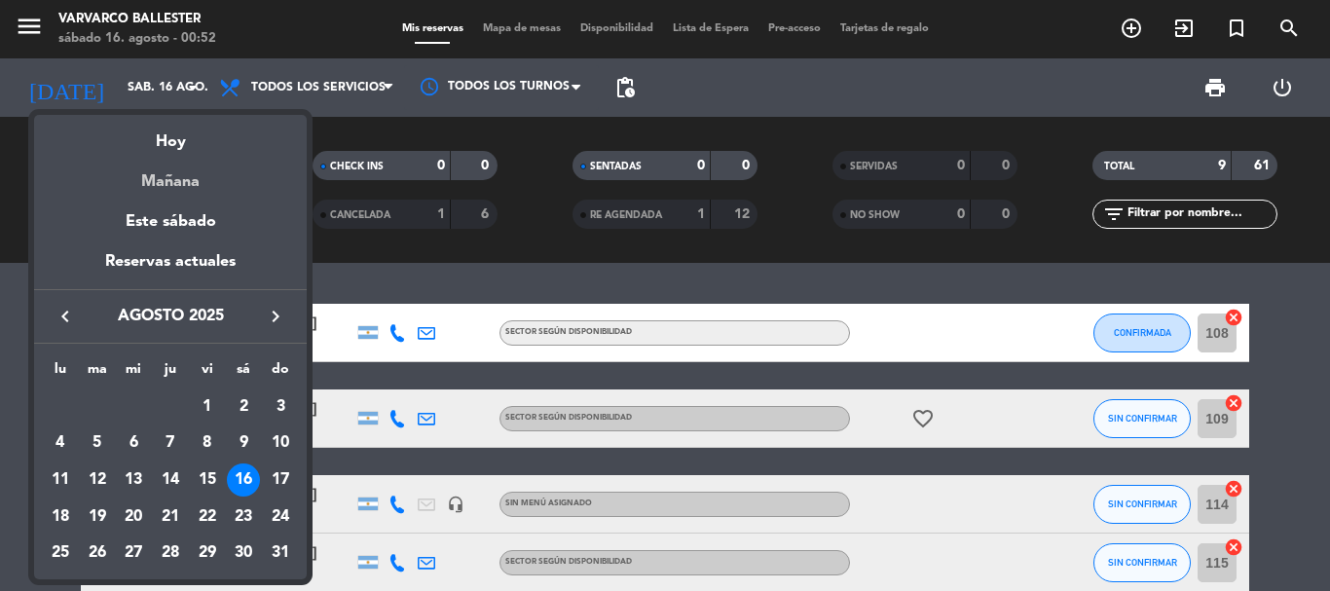 This screenshot has height=591, width=1330. I want to click on th: martes, so click(97, 373).